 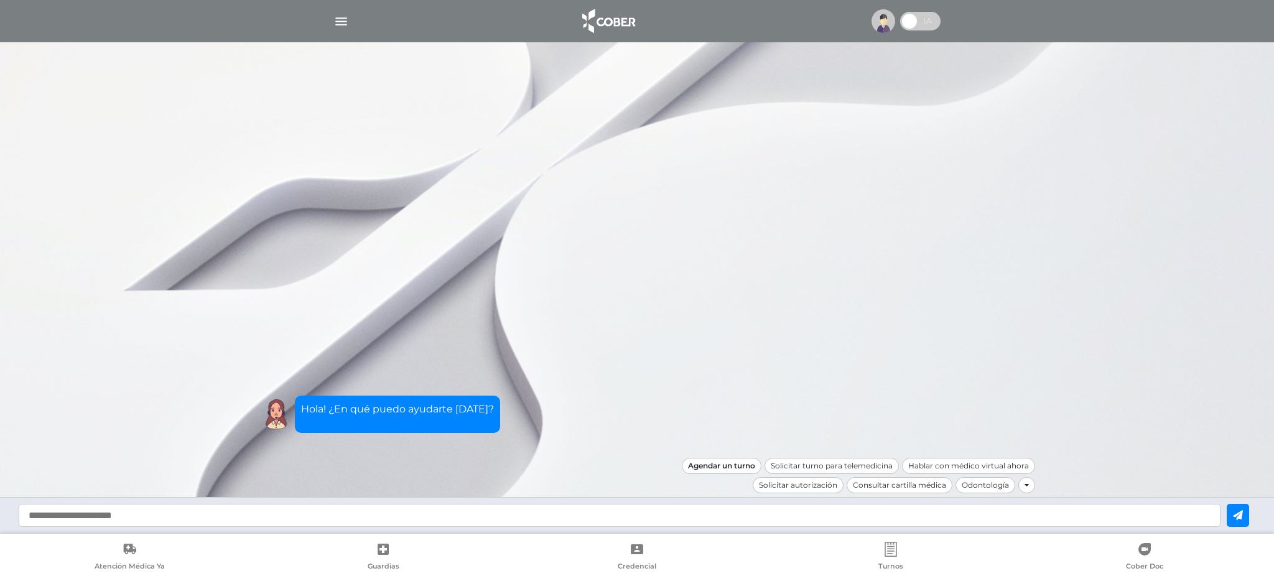 What do you see at coordinates (891, 567) in the screenshot?
I see `span: Turnos` at bounding box center [891, 567].